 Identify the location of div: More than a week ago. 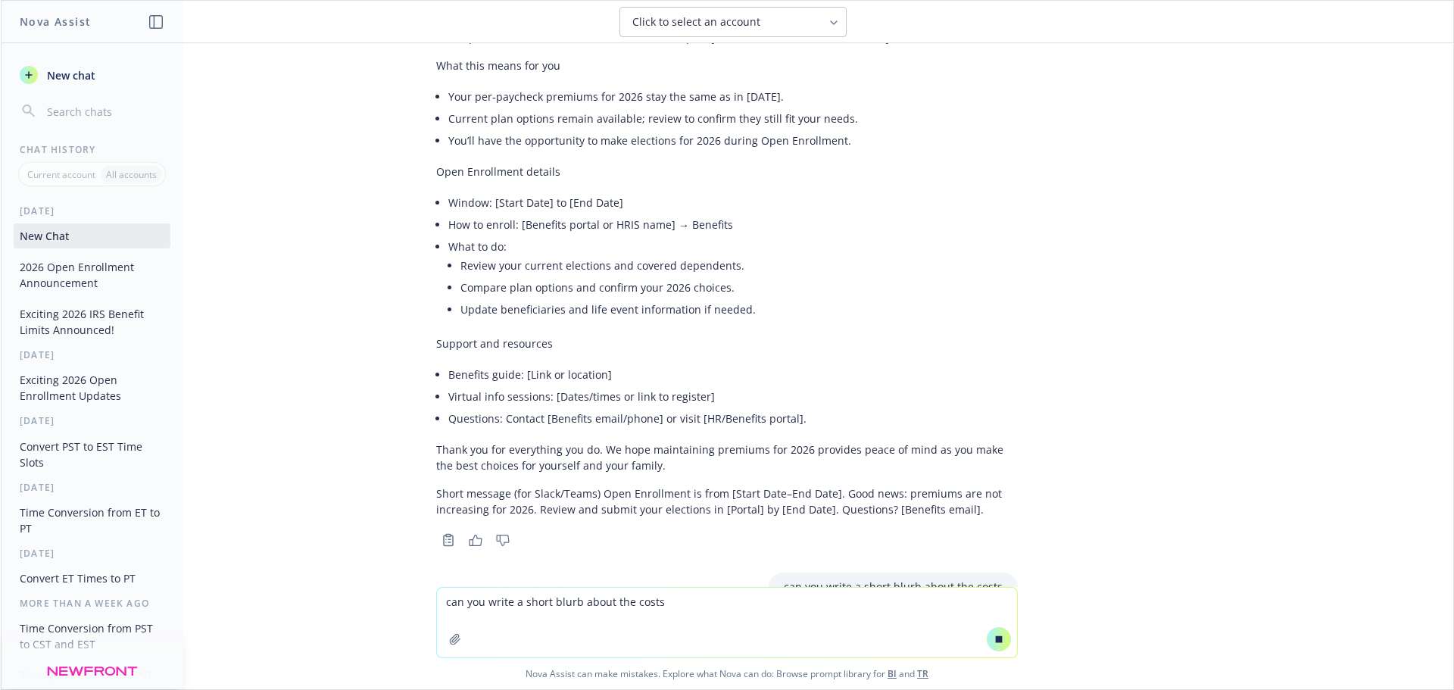
(92, 603).